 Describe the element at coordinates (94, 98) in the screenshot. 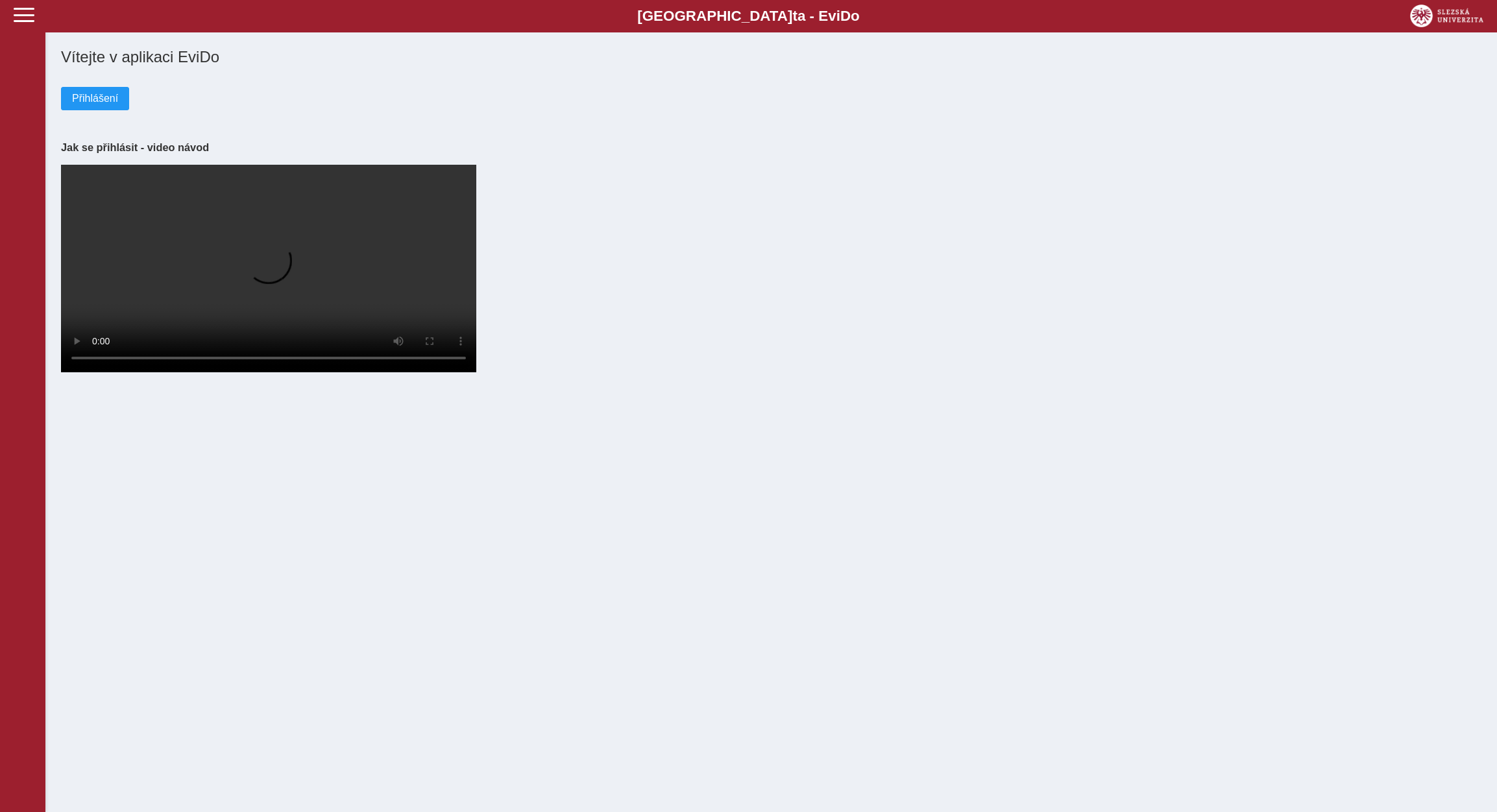

I see `span: Přihlášení` at that location.